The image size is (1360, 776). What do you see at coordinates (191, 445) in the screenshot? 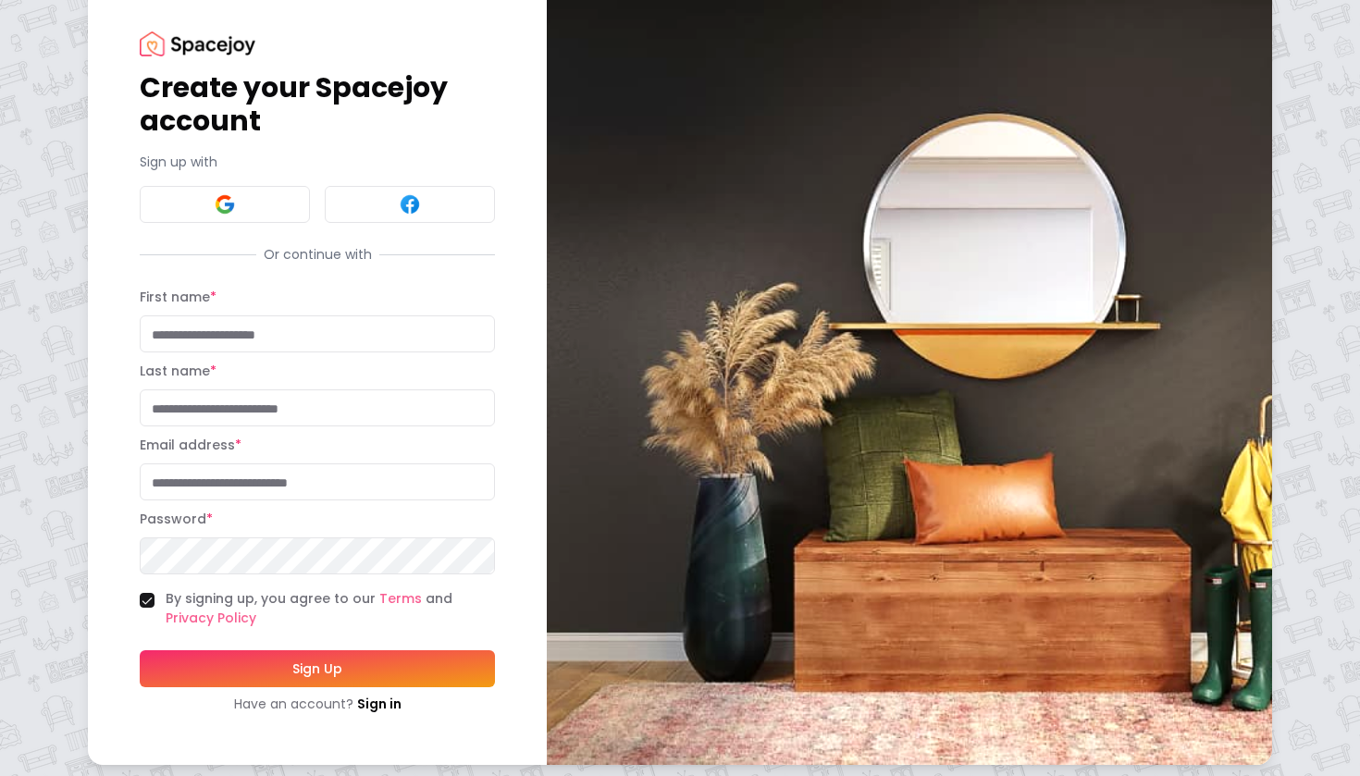
I see `label: Email address` at bounding box center [191, 445].